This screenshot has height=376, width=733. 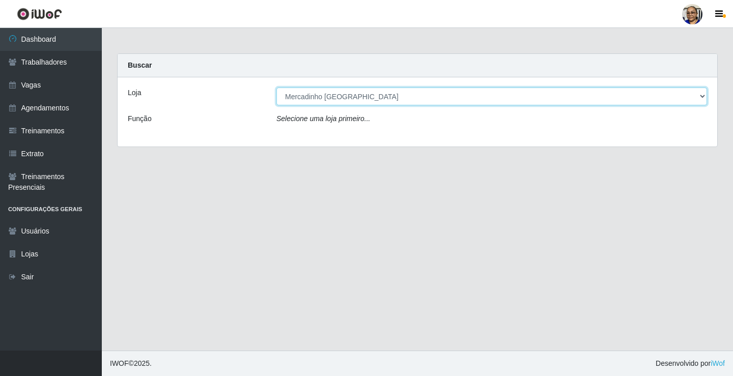 I want to click on span: © 2025 ., so click(x=131, y=364).